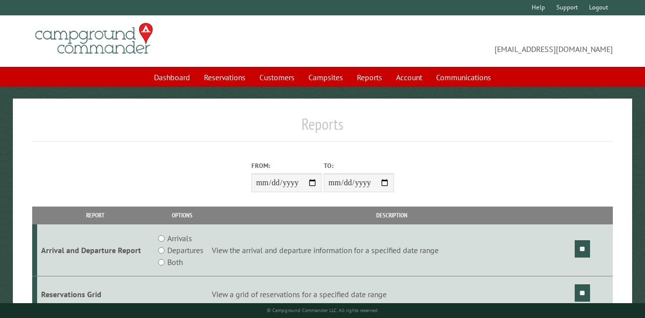  Describe the element at coordinates (391, 294) in the screenshot. I see `td: View a grid of reservations for a specified date range` at that location.